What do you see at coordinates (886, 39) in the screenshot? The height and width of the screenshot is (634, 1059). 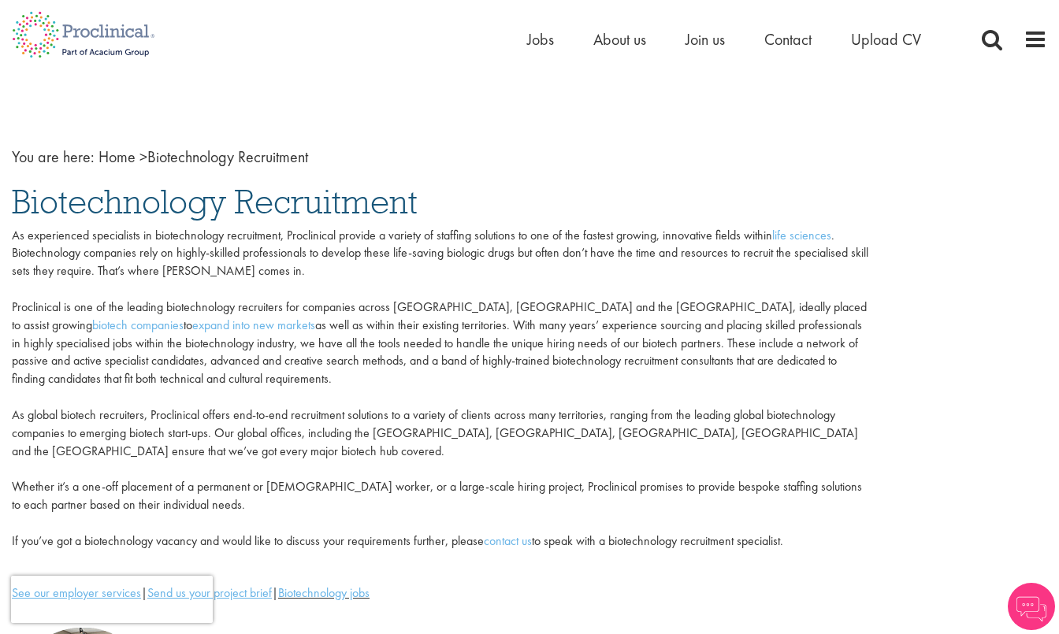 I see `a: Upload CV` at bounding box center [886, 39].